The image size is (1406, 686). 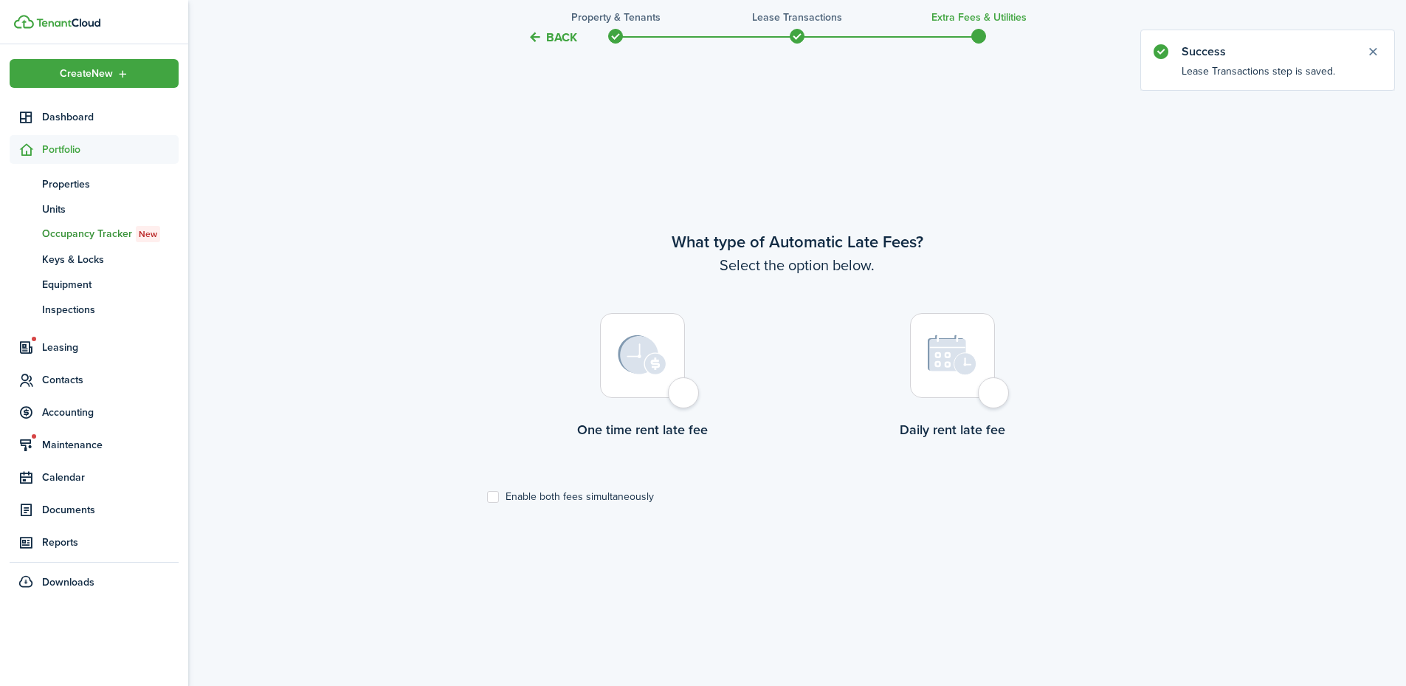 What do you see at coordinates (110, 477) in the screenshot?
I see `span: Calendar` at bounding box center [110, 477].